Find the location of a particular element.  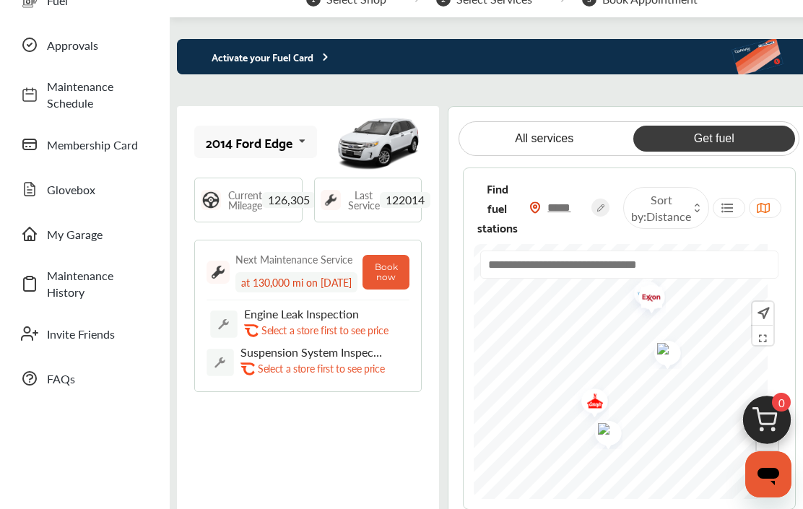

img: caseys.png is located at coordinates (589, 404).